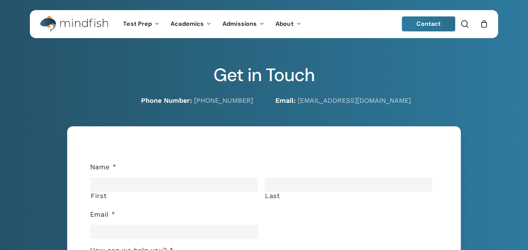  I want to click on span: About, so click(284, 24).